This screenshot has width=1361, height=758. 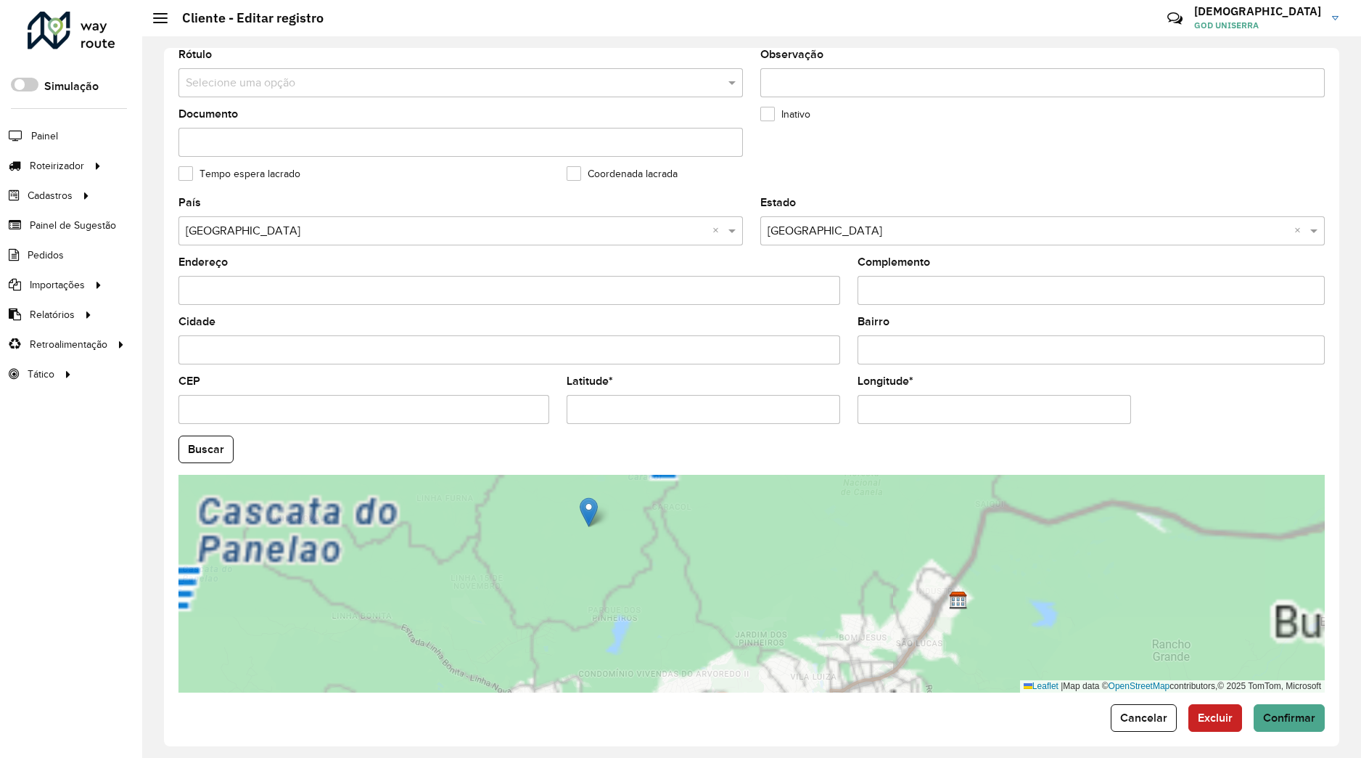 What do you see at coordinates (239, 173) in the screenshot?
I see `label: Tempo espera lacrado` at bounding box center [239, 173].